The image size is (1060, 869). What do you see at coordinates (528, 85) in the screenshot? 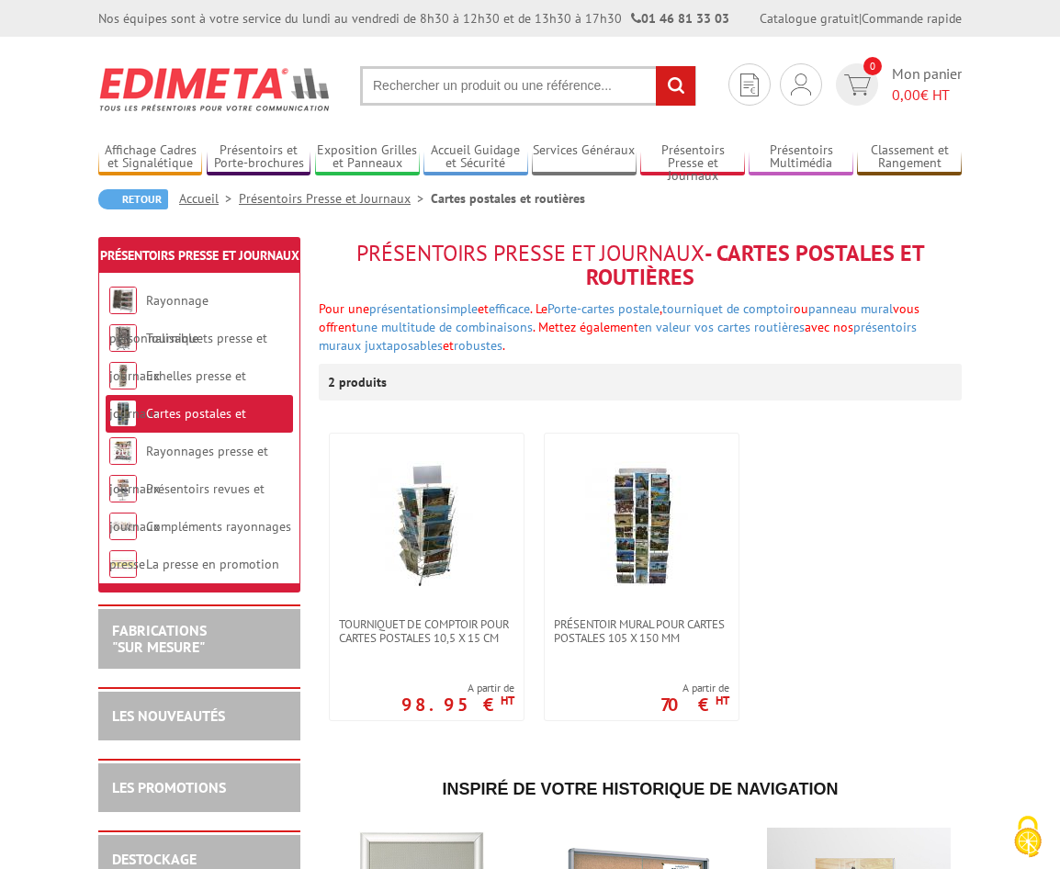
I see `input: Rechercher un produit ou une référence...` at bounding box center [528, 85].